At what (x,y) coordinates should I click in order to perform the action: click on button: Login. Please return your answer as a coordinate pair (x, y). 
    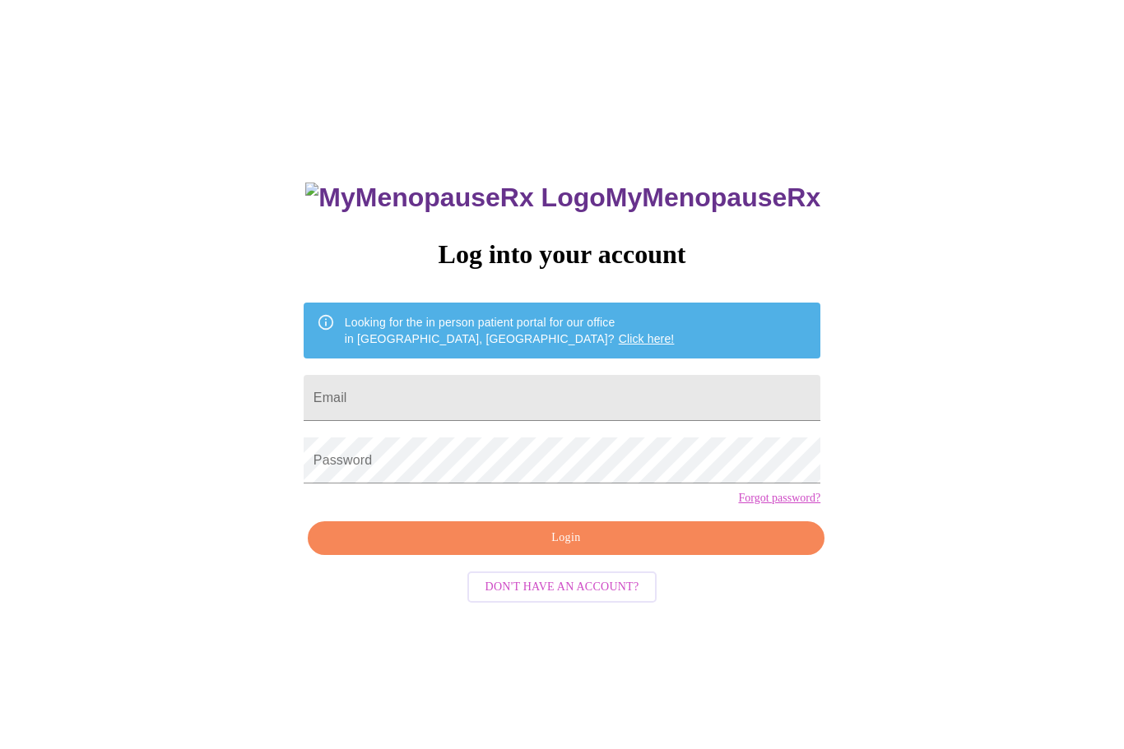
    Looking at the image, I should click on (566, 538).